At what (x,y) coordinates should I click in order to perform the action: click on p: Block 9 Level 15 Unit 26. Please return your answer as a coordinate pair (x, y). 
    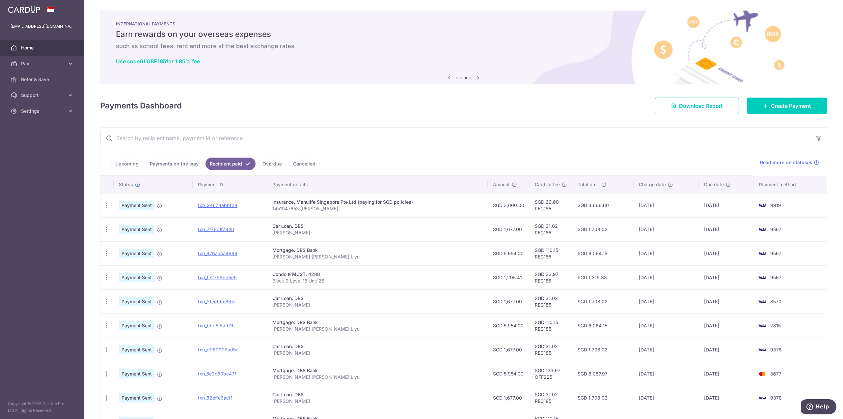
    Looking at the image, I should click on (378, 281).